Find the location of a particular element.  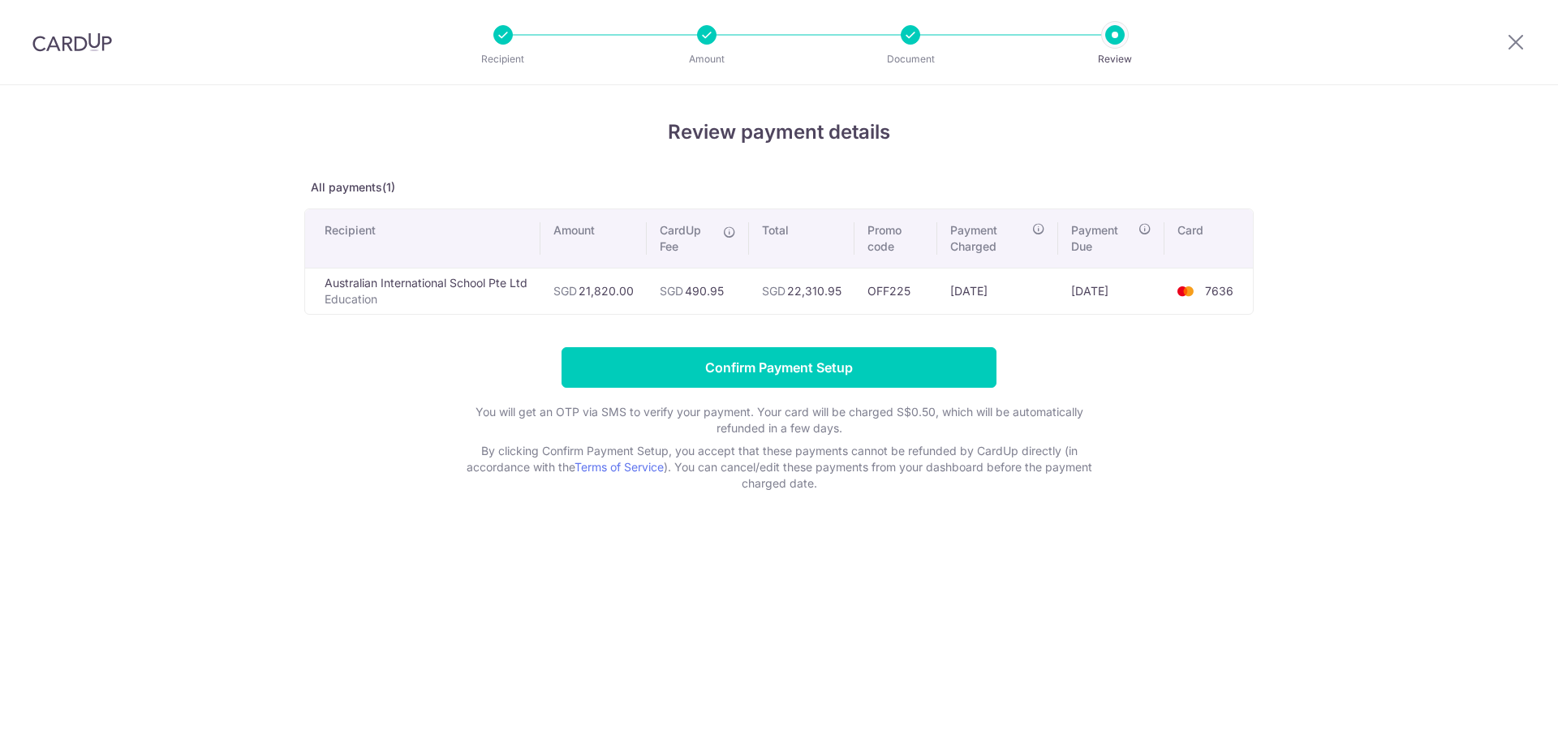

span: Payment Charged is located at coordinates (989, 238).